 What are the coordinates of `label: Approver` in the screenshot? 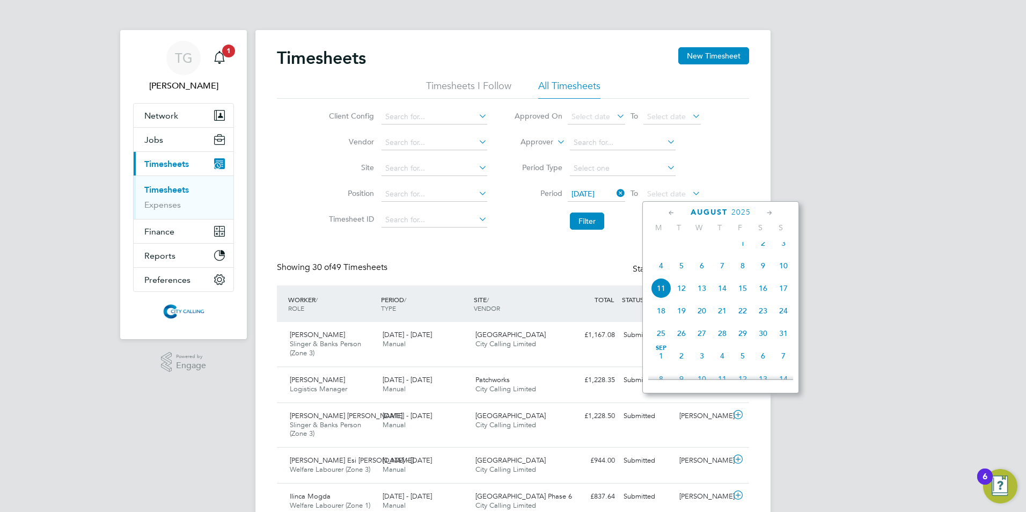 It's located at (529, 142).